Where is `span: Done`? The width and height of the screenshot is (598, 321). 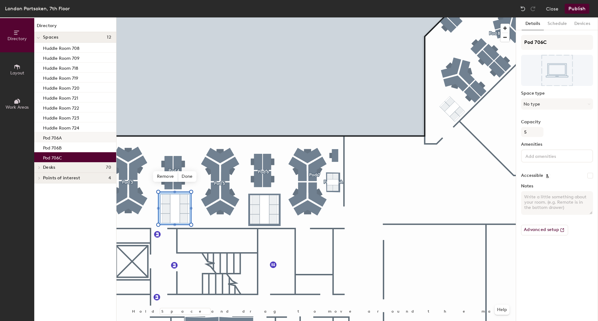 span: Done is located at coordinates (187, 177).